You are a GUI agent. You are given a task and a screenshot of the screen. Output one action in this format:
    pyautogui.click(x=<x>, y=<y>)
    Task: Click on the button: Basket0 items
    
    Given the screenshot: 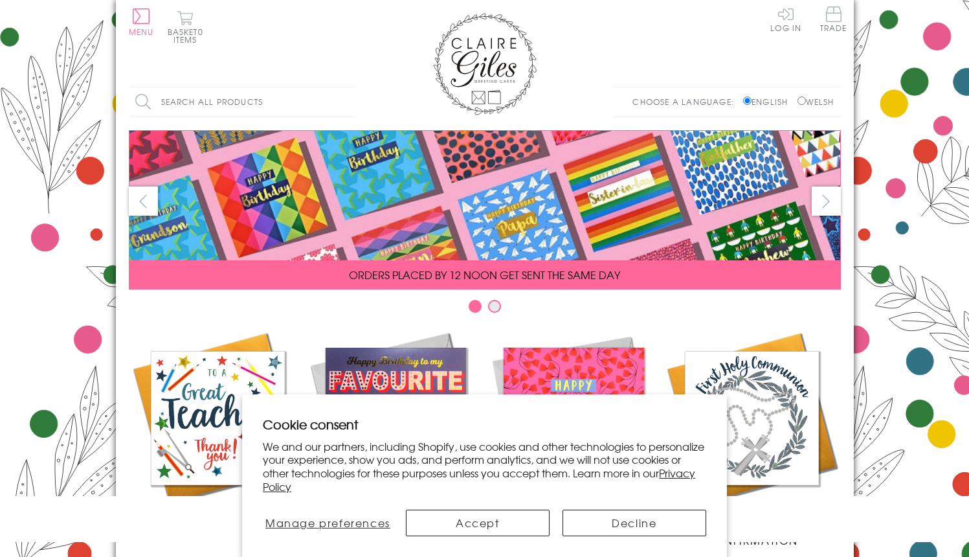 What is the action you would take?
    pyautogui.click(x=185, y=27)
    